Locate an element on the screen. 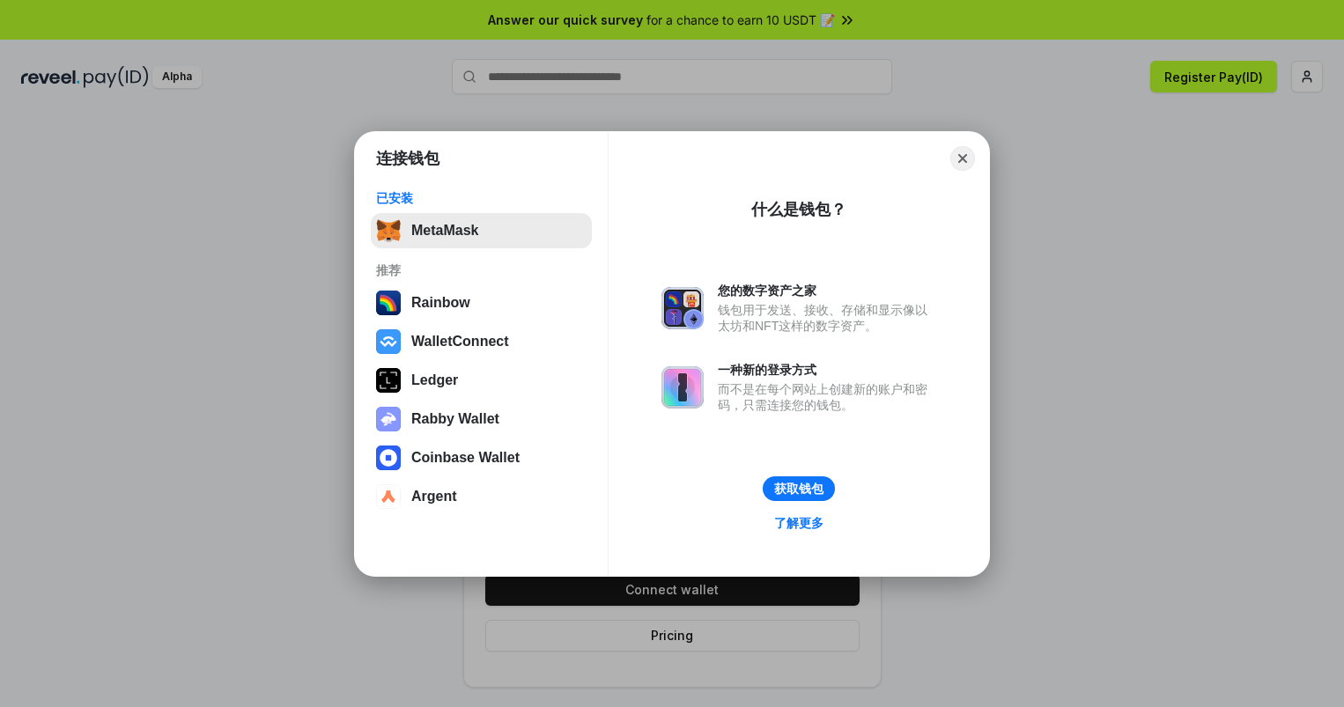  div: 您的数字资产之家 is located at coordinates (827, 291).